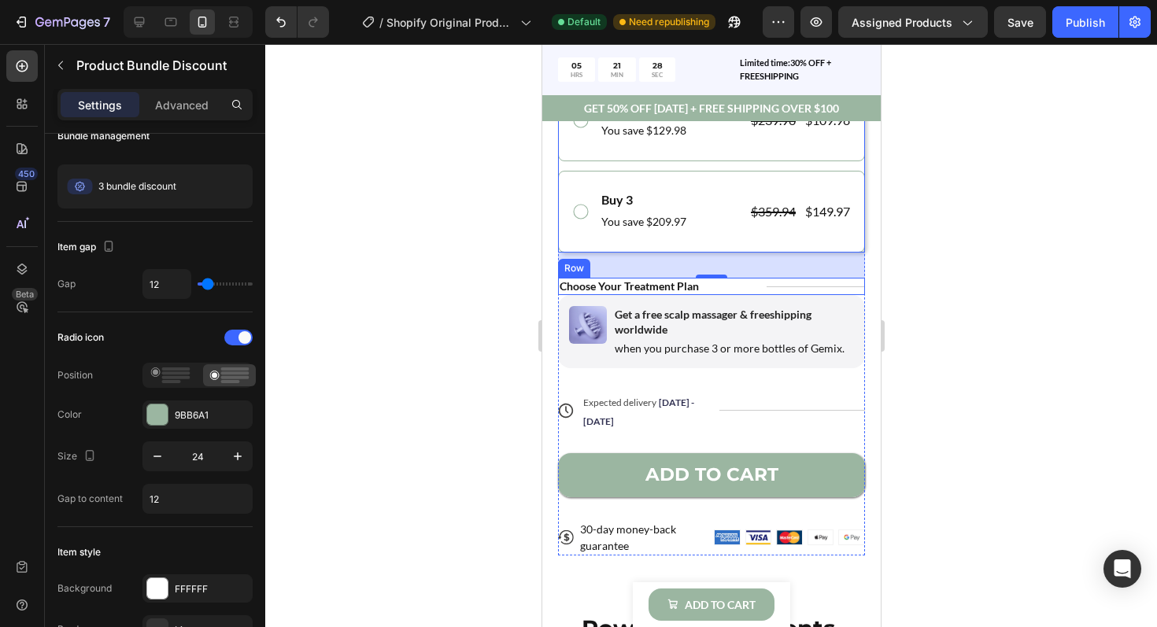  Describe the element at coordinates (102, 156) in the screenshot. I see `p: Buy 3` at that location.